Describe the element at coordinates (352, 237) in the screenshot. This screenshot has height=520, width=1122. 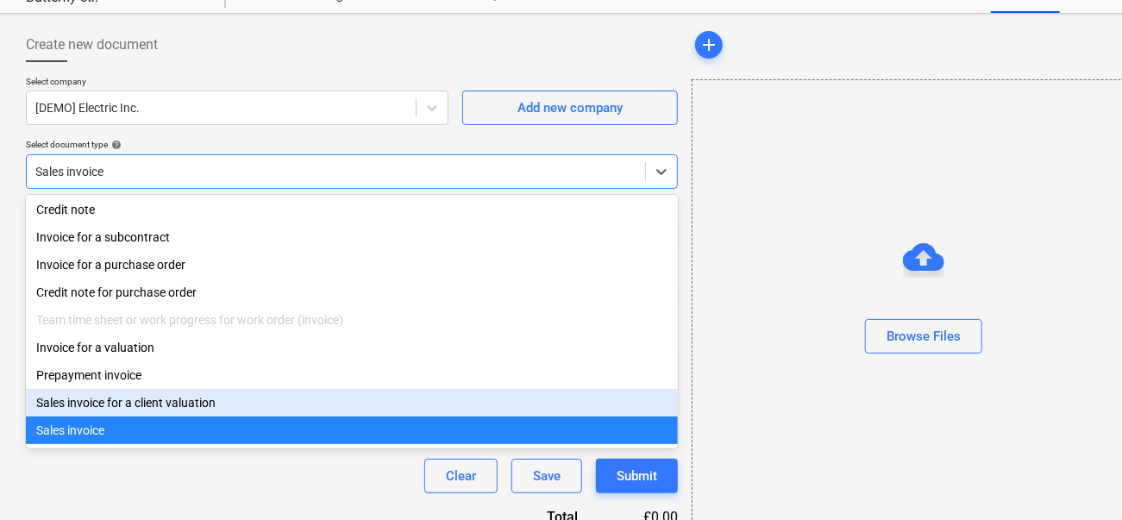
I see `div: Invoice for a subcontract` at that location.